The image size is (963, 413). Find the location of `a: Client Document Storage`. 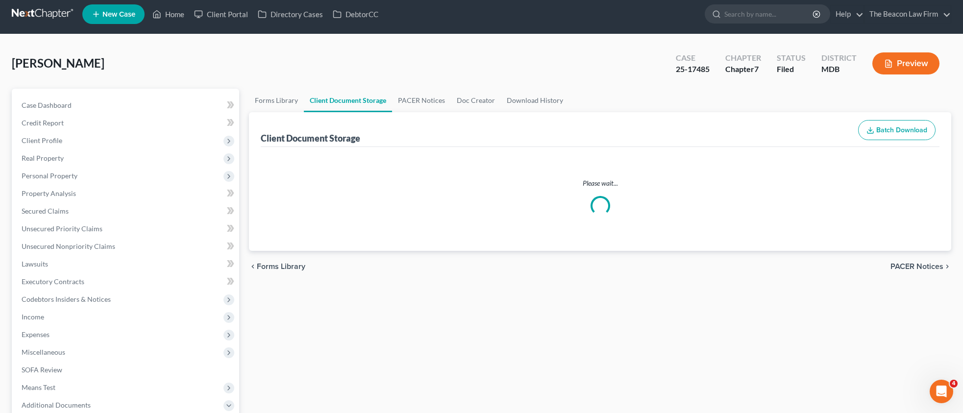

a: Client Document Storage is located at coordinates (348, 101).